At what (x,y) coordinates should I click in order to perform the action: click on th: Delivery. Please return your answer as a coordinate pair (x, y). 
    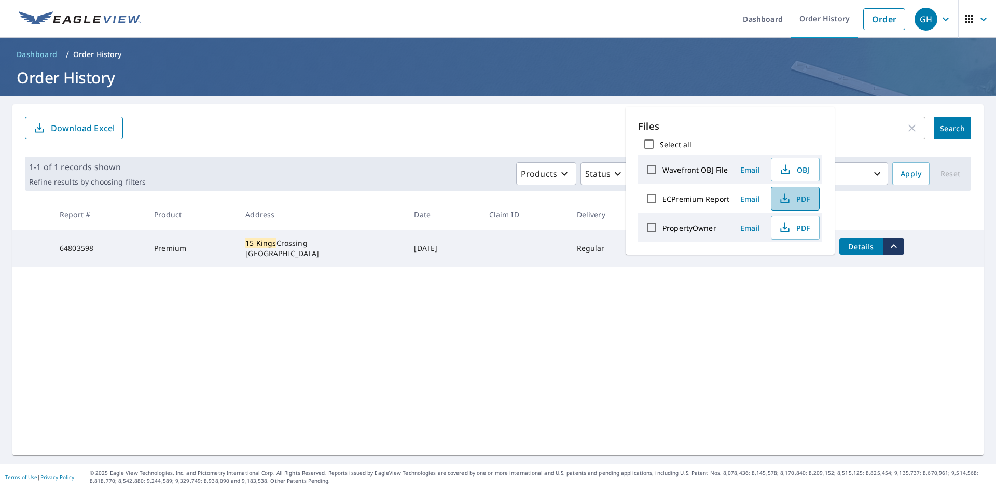
    Looking at the image, I should click on (610, 214).